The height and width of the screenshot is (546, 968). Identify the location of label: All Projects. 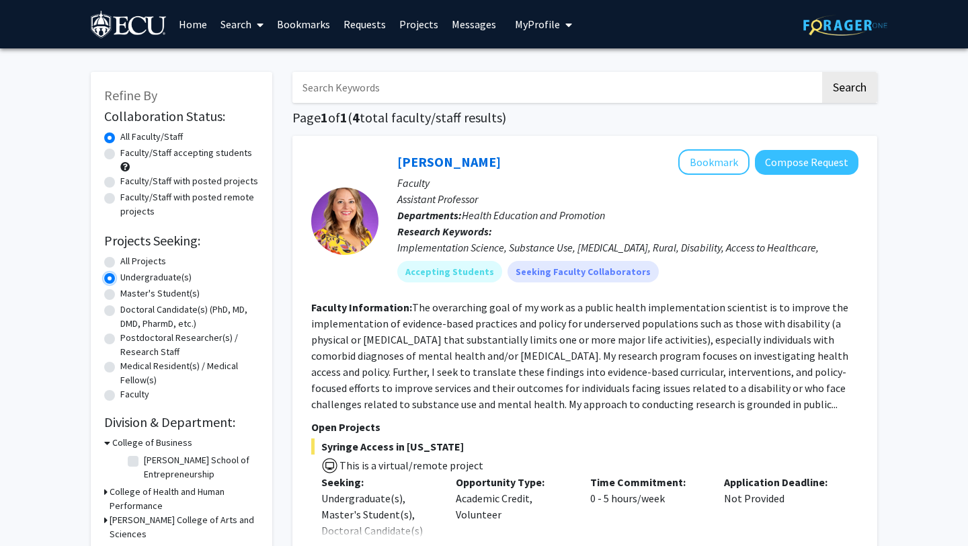
(143, 261).